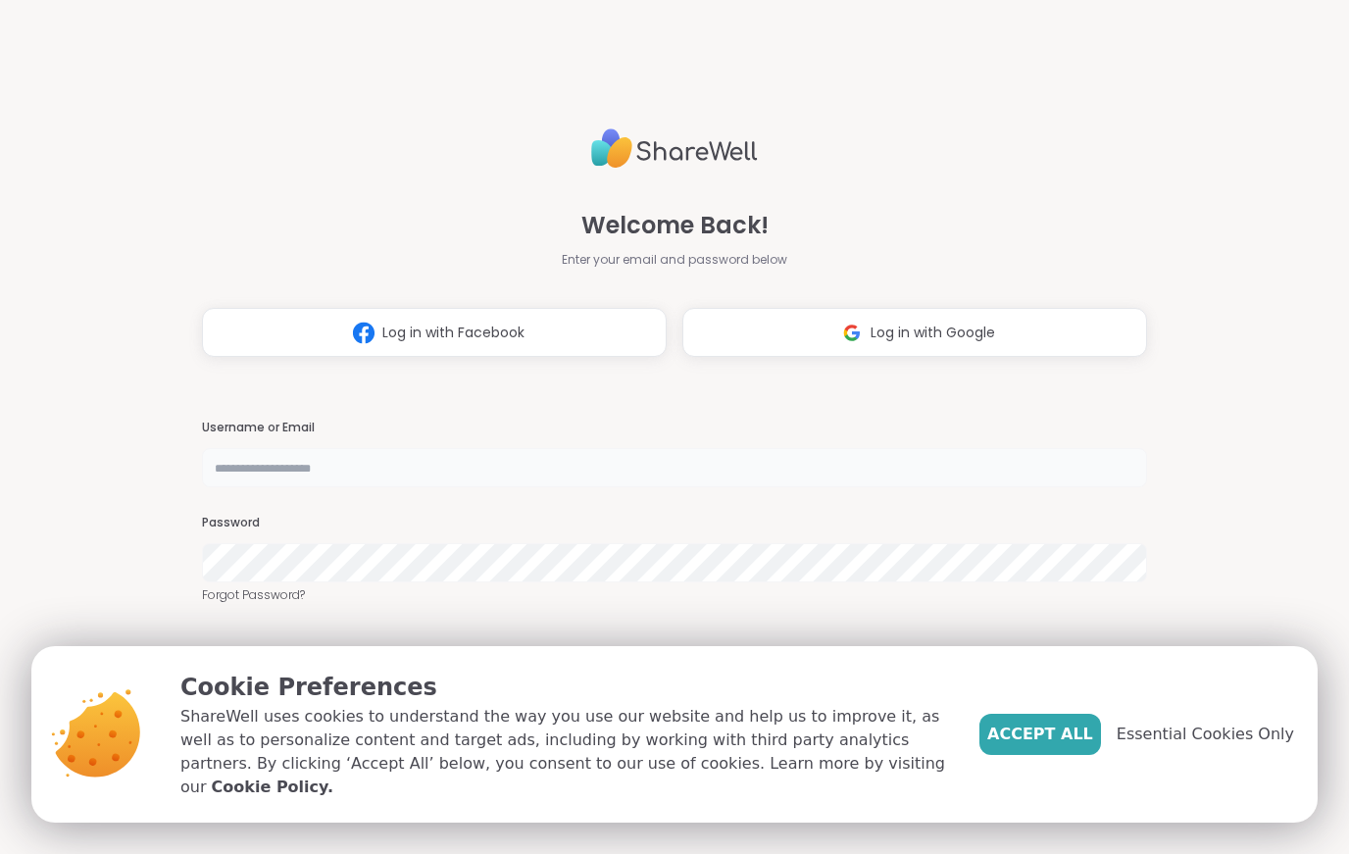 The image size is (1349, 854). I want to click on img: ShareWell Logo, so click(674, 148).